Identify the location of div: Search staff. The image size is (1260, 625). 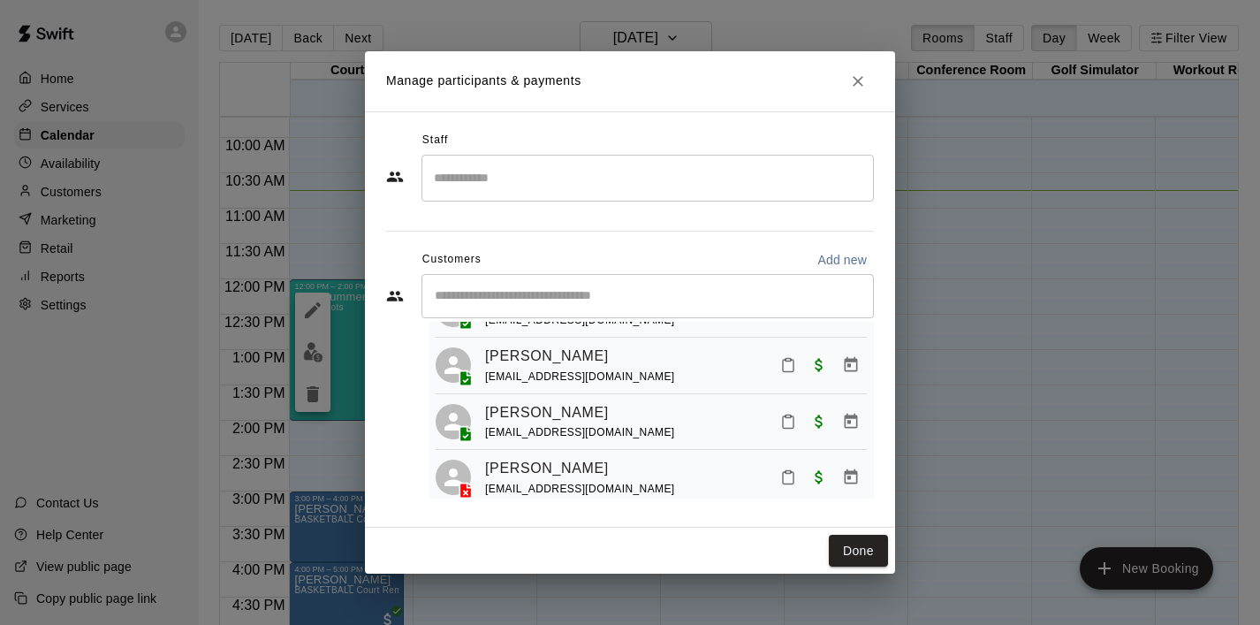
(648, 178).